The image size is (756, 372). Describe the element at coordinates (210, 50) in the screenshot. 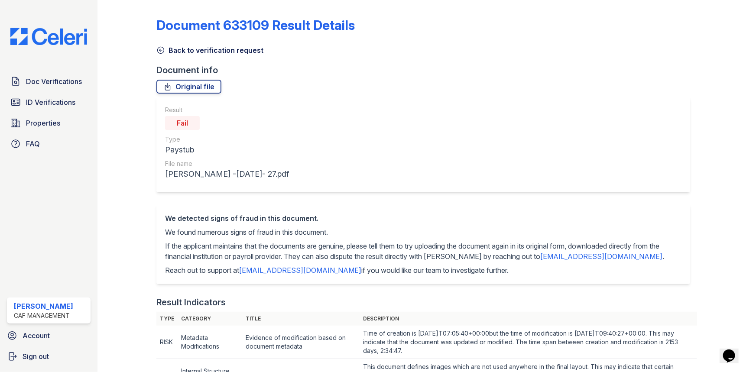

I see `a: Back to verification request` at that location.